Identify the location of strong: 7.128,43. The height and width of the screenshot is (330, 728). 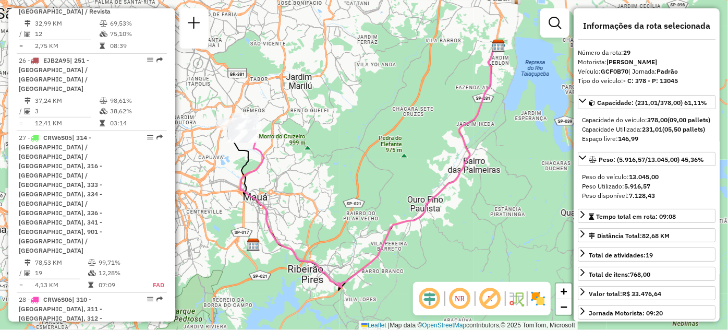
(642, 195).